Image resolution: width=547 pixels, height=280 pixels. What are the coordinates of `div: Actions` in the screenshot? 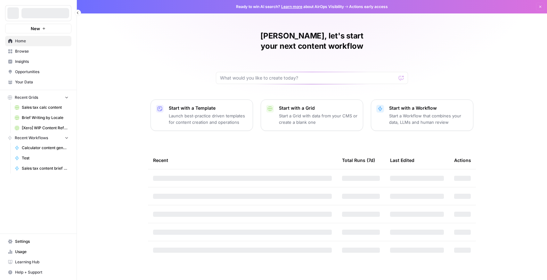 It's located at (463, 160).